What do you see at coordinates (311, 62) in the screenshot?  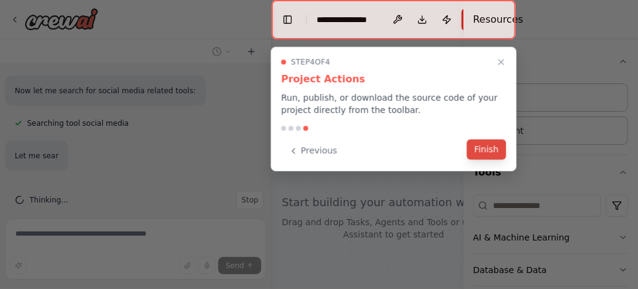 I see `span: Step 4 of 4` at bounding box center [311, 62].